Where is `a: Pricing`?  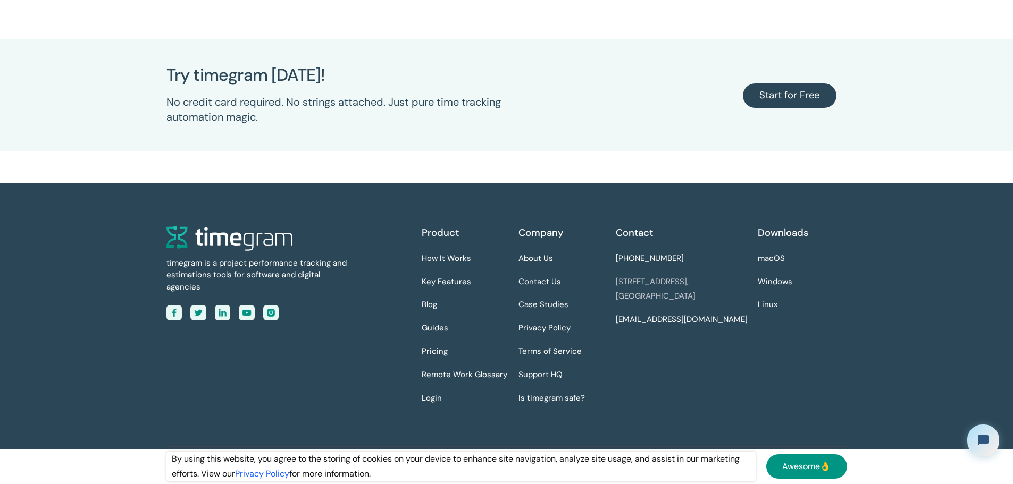
a: Pricing is located at coordinates (435, 352).